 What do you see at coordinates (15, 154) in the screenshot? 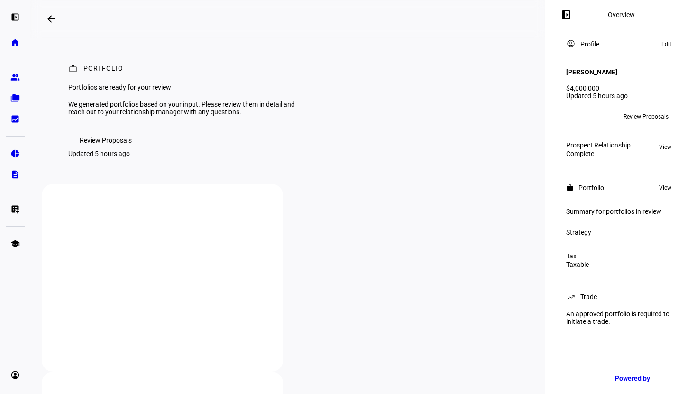
I see `a: pie_chart` at bounding box center [15, 154].